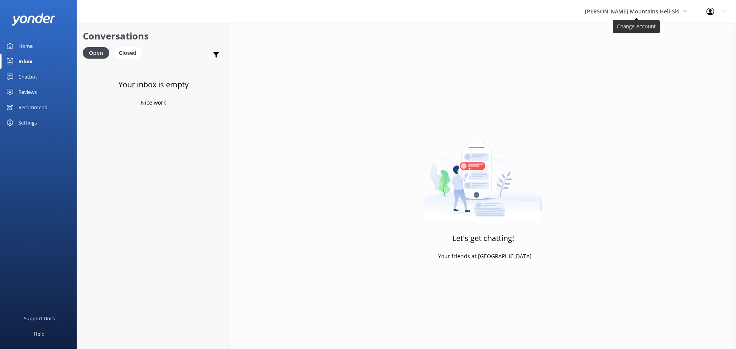 The image size is (736, 349). What do you see at coordinates (28, 77) in the screenshot?
I see `div: Chatbot` at bounding box center [28, 77].